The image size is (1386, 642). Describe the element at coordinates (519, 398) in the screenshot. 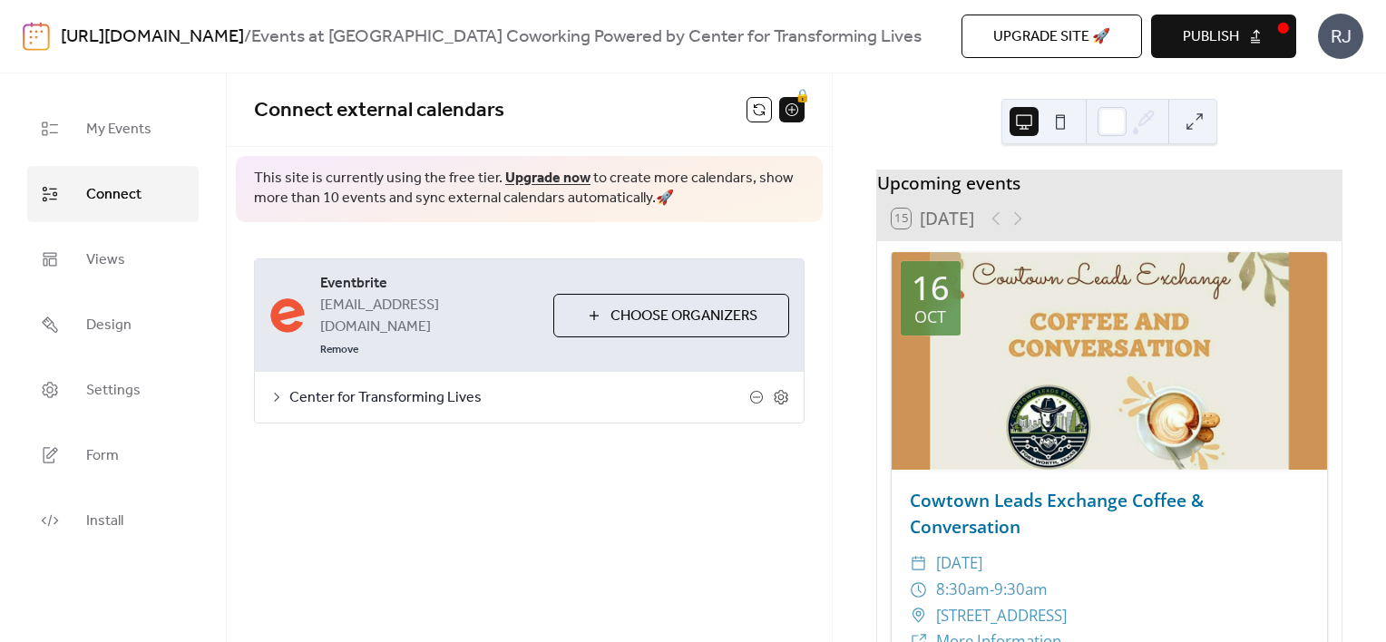

I see `span: Center for Transforming Lives` at that location.